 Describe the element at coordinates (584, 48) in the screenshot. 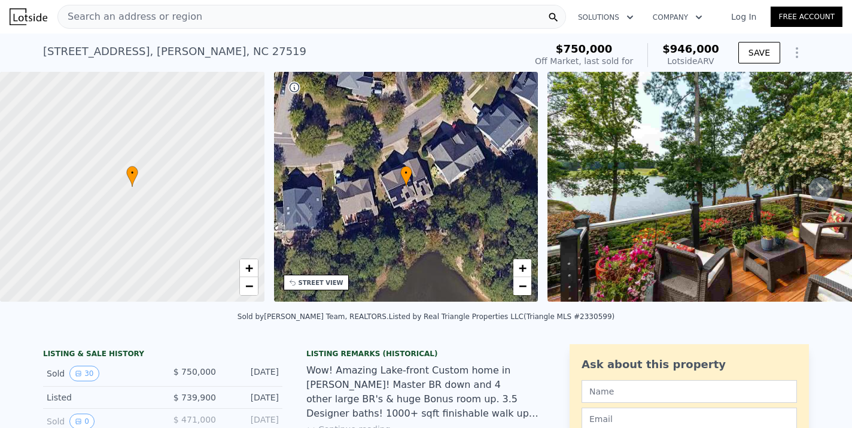

I see `span: $750,000` at that location.